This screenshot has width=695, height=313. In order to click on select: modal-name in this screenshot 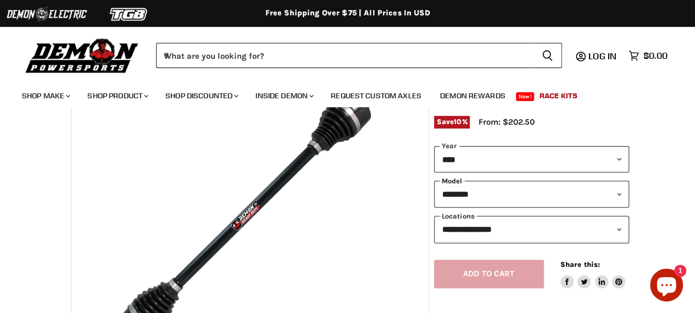, I will do `click(532, 194)`.